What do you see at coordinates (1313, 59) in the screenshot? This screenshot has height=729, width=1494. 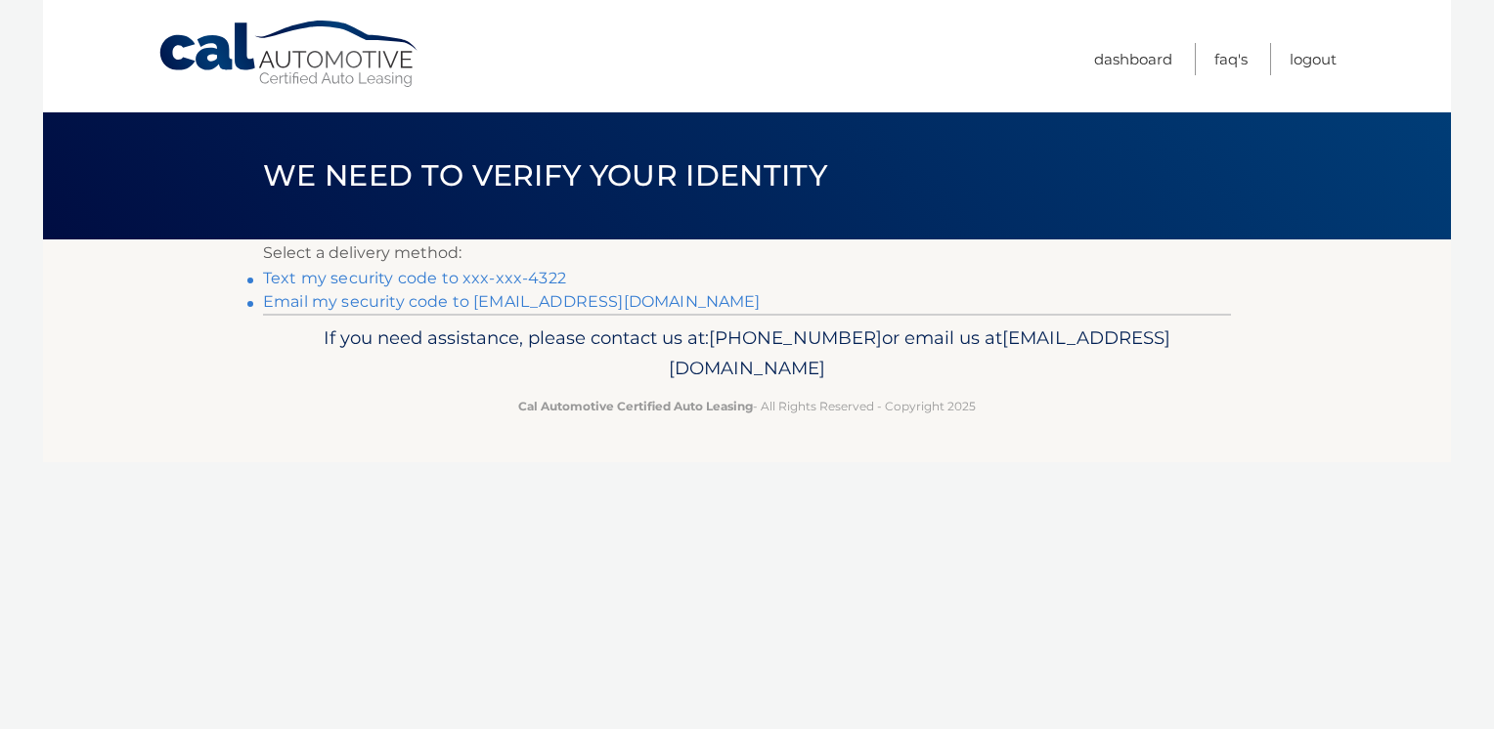 I see `a: Logout` at bounding box center [1313, 59].